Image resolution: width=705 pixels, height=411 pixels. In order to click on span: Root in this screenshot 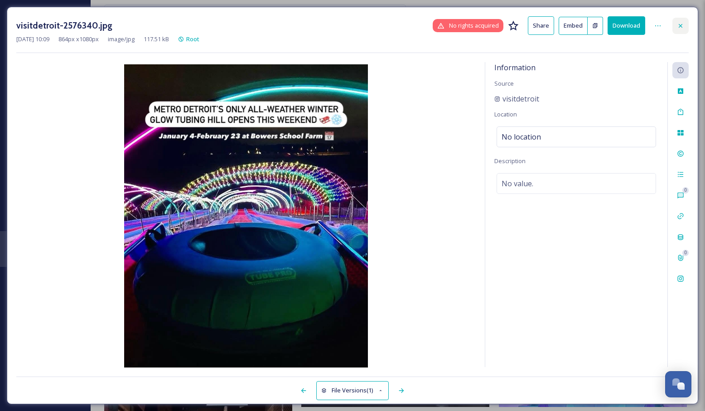, I will do `click(193, 39)`.